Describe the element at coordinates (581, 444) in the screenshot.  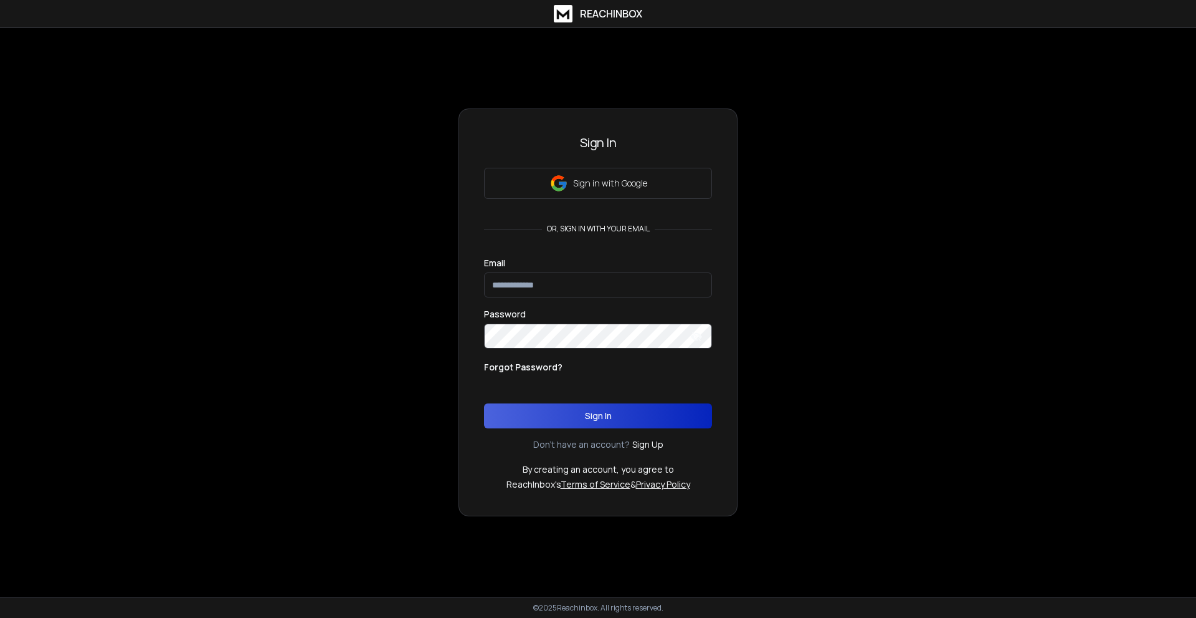
I see `p: Don't have an account?` at that location.